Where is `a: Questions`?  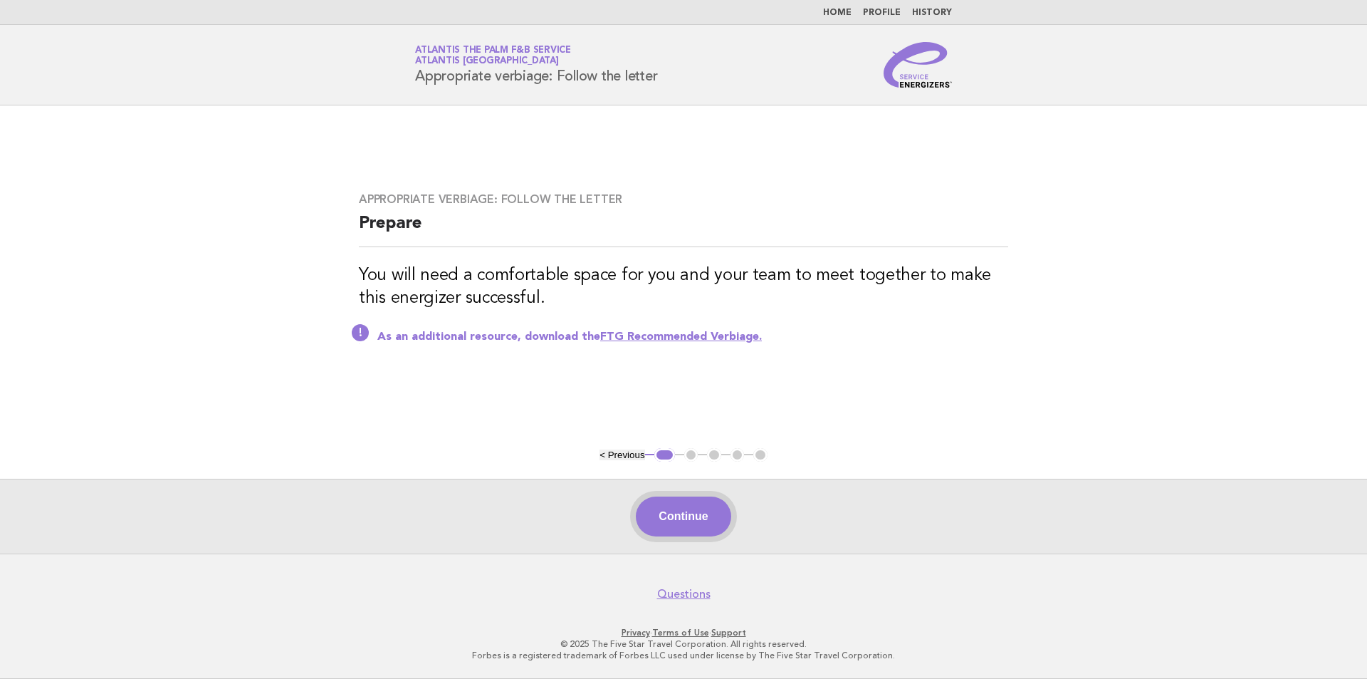 a: Questions is located at coordinates (684, 594).